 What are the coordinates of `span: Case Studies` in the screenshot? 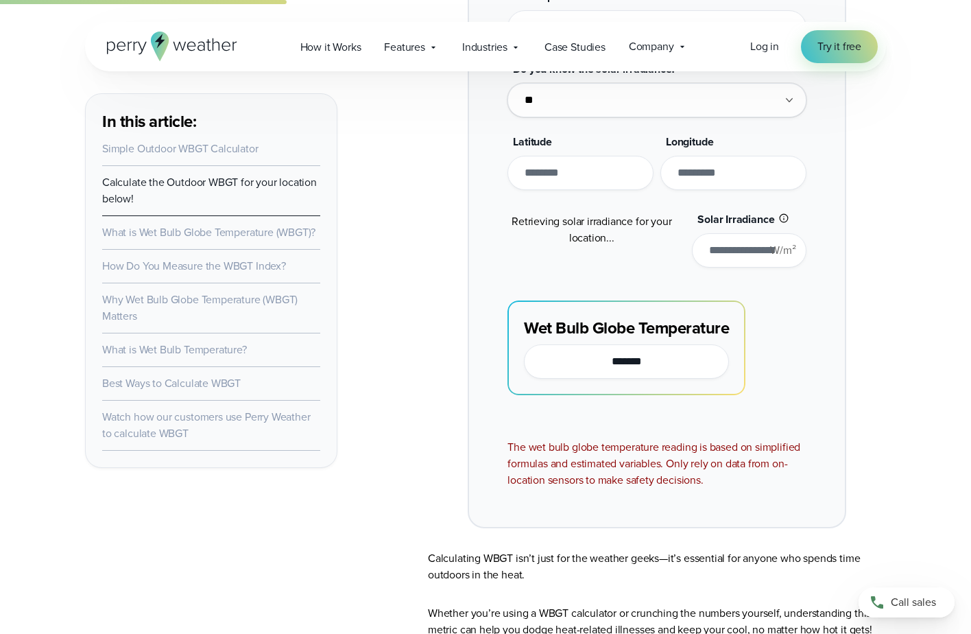 It's located at (575, 47).